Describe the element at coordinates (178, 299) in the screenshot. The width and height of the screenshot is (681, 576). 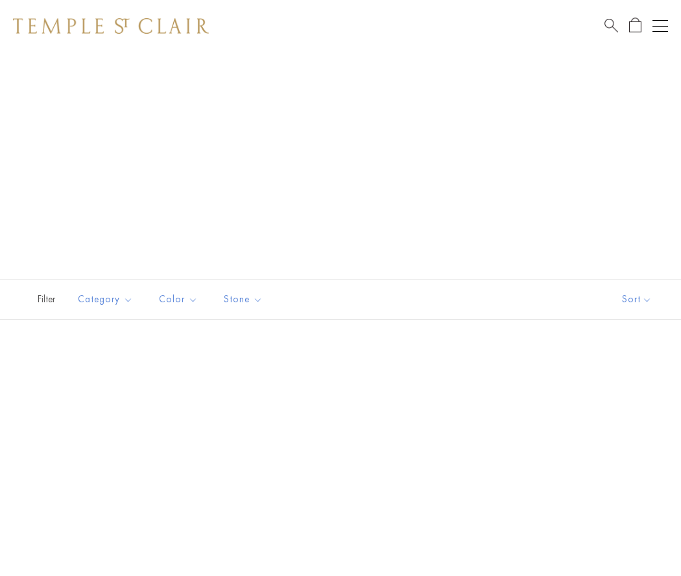
I see `button: Color` at that location.